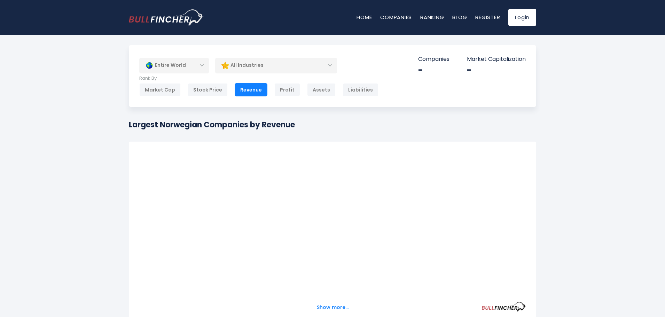 This screenshot has height=317, width=665. What do you see at coordinates (166, 17) in the screenshot?
I see `a: Go to homepage` at bounding box center [166, 17].